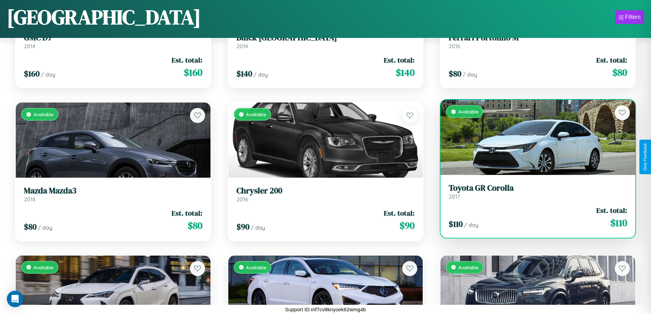 This screenshot has width=651, height=314. What do you see at coordinates (325, 191) in the screenshot?
I see `h3: Chrysler 200` at bounding box center [325, 191].